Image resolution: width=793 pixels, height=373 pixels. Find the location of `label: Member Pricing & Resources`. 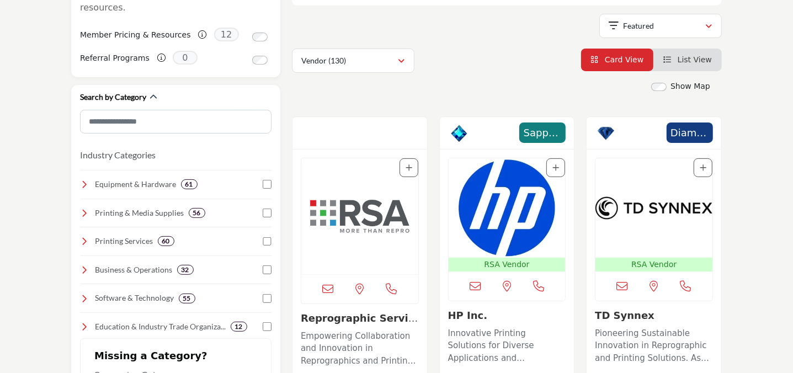

label: Member Pricing & Resources is located at coordinates (135, 35).